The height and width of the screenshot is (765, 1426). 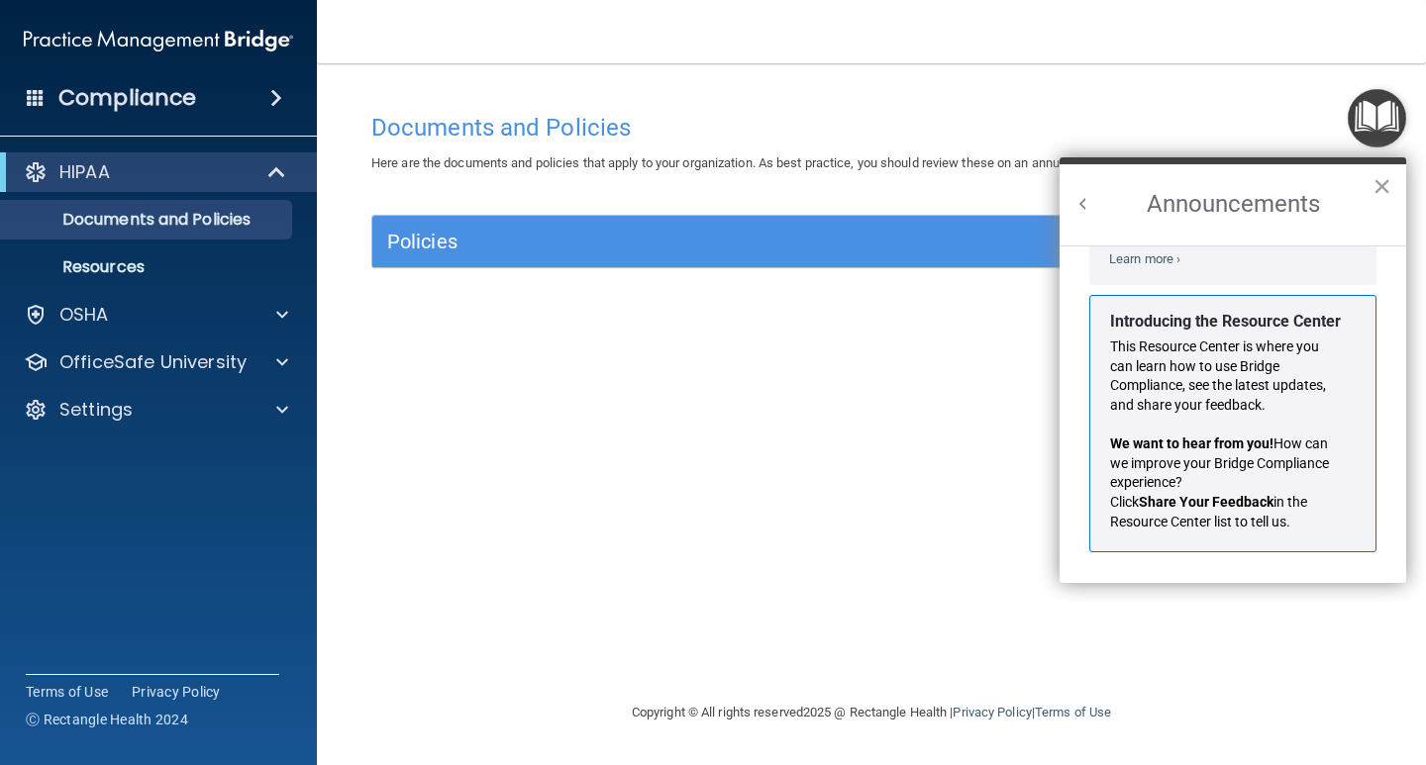 What do you see at coordinates (155, 362) in the screenshot?
I see `a: OfficeSafe University` at bounding box center [155, 362].